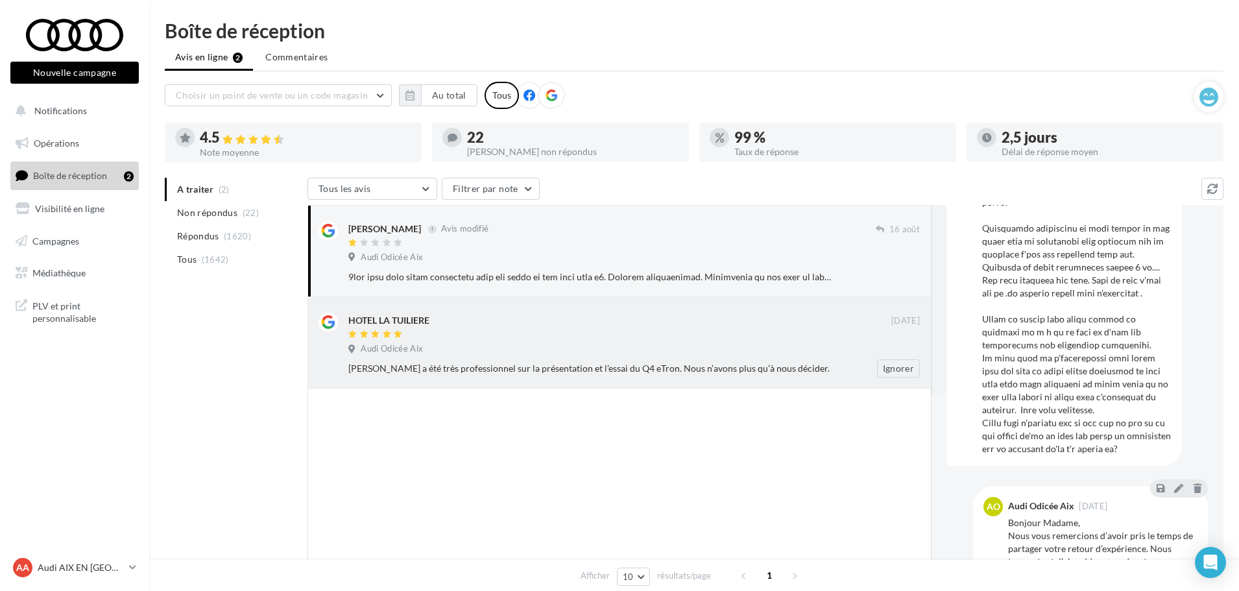 The image size is (1239, 591). Describe the element at coordinates (388, 320) in the screenshot. I see `div: HOTEL LA TUILIERE` at that location.